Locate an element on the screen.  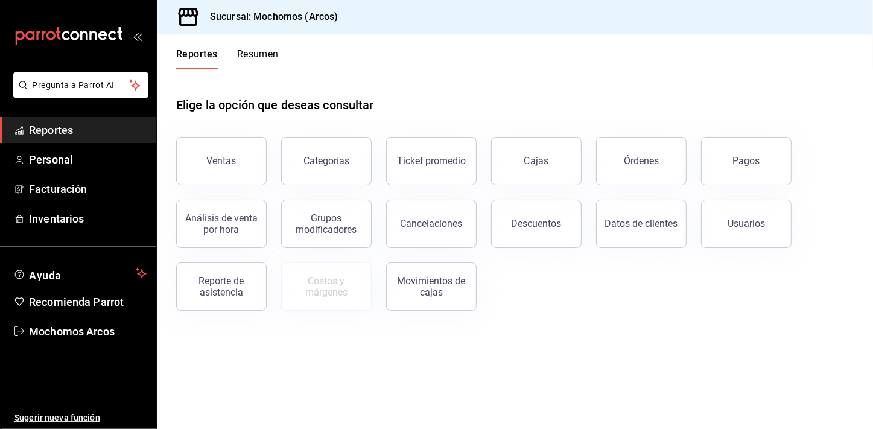
button: Órdenes is located at coordinates (641, 161).